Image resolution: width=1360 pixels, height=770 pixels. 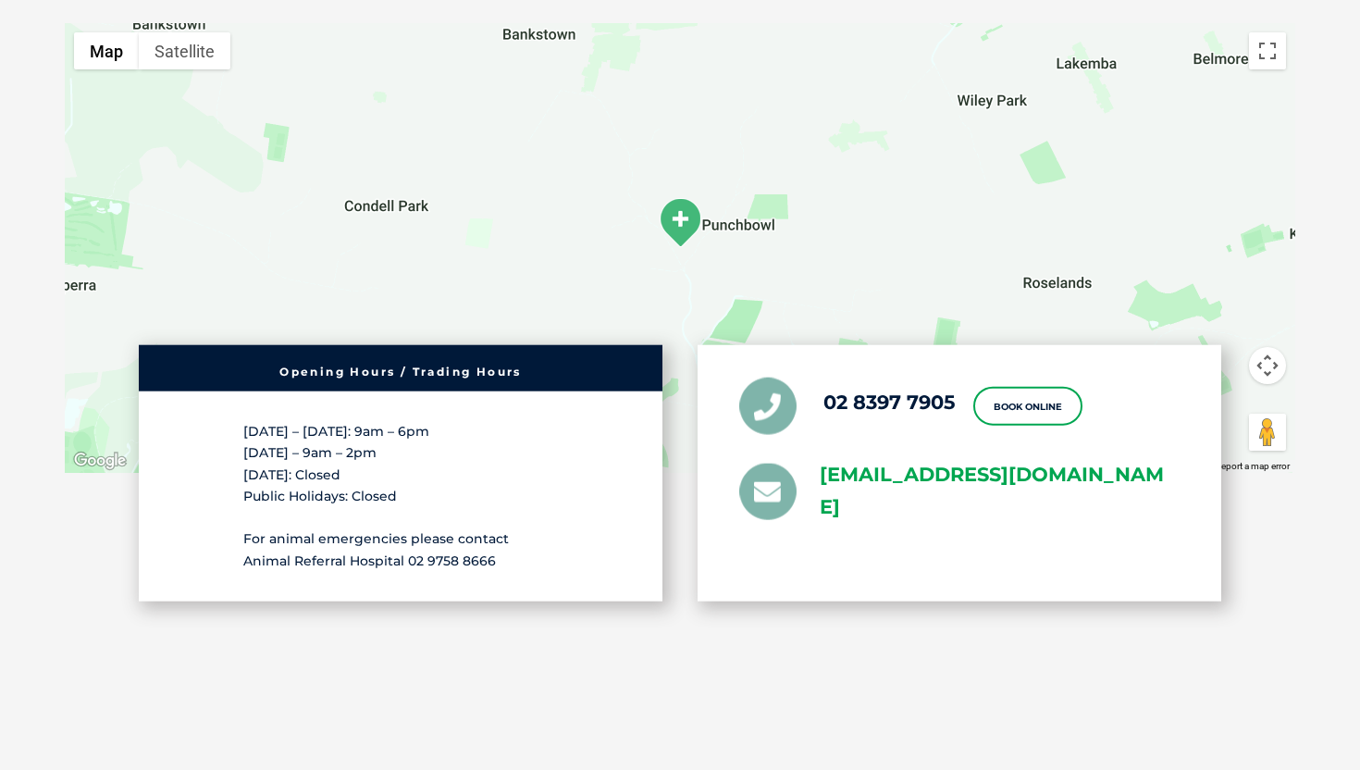 What do you see at coordinates (1028, 406) in the screenshot?
I see `a: Book Online` at bounding box center [1028, 406].